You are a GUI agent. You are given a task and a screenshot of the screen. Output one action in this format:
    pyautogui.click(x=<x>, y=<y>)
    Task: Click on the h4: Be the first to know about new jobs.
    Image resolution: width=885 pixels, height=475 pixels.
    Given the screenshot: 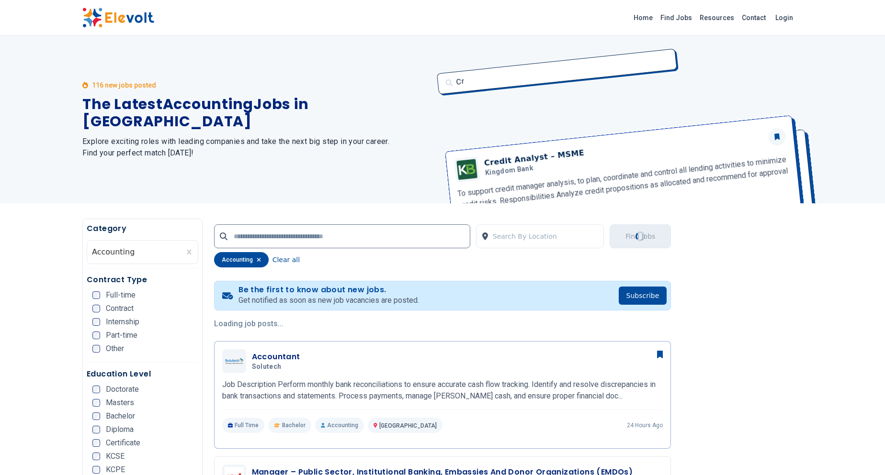 What is the action you would take?
    pyautogui.click(x=328, y=290)
    